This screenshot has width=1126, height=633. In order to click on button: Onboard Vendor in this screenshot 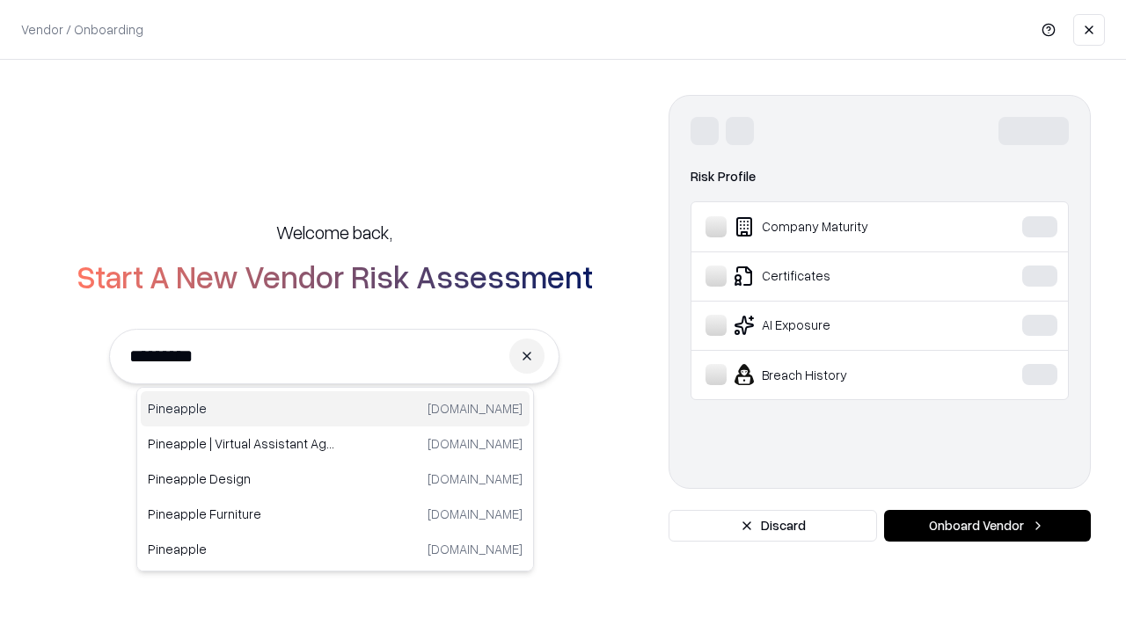, I will do `click(987, 526)`.